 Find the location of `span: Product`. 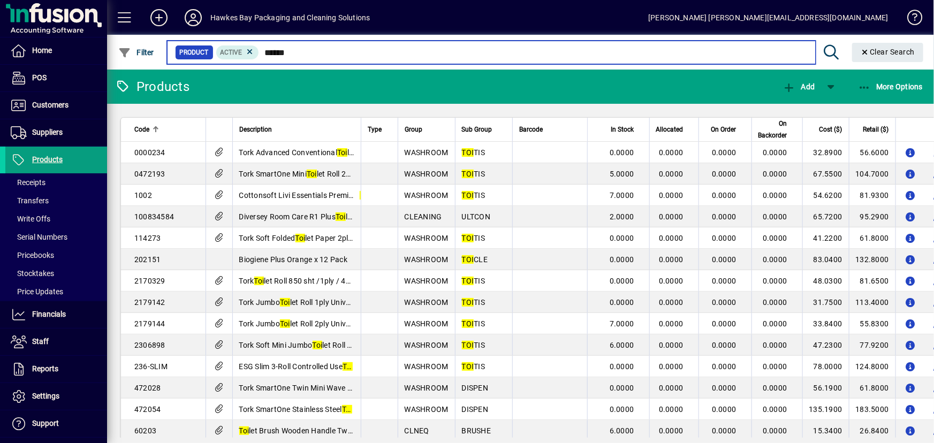

span: Product is located at coordinates (194, 52).